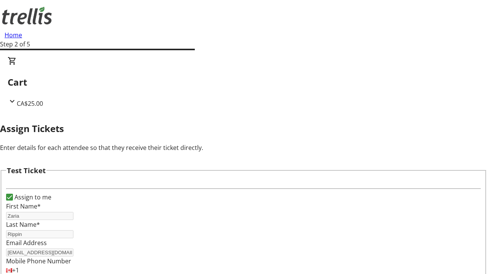  I want to click on label: Mobile Phone Number, so click(38, 261).